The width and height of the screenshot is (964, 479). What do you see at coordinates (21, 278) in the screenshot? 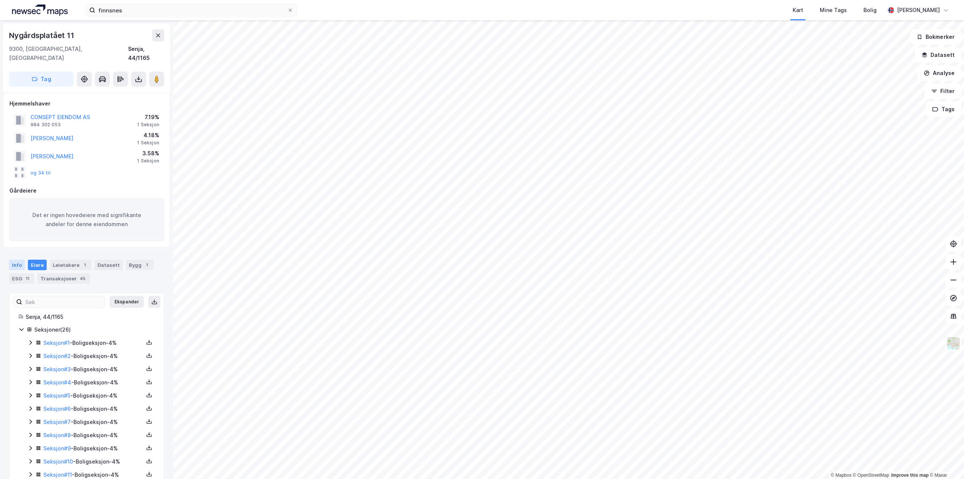
I see `div: ESG` at bounding box center [21, 278].